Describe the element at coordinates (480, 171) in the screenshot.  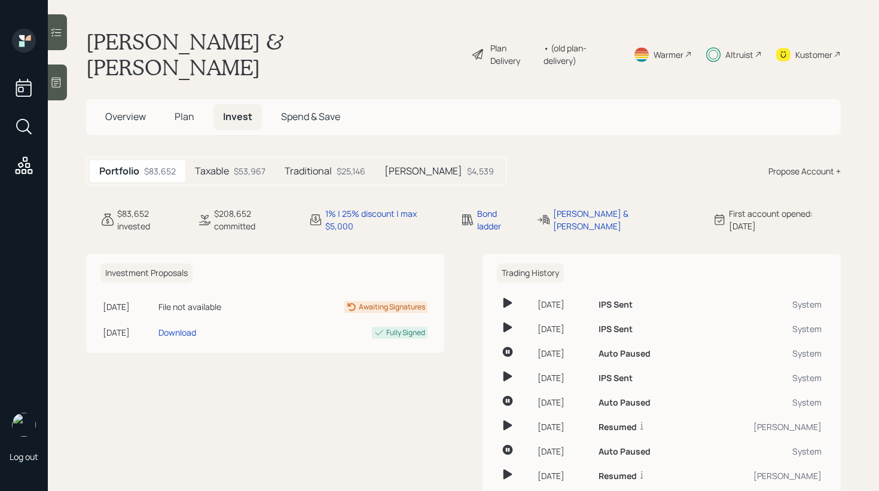
I see `div: $4,539` at that location.